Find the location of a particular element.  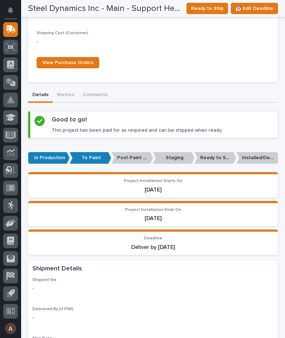

p: This project has been paid for as required and can be shipped when ready. is located at coordinates (137, 130).